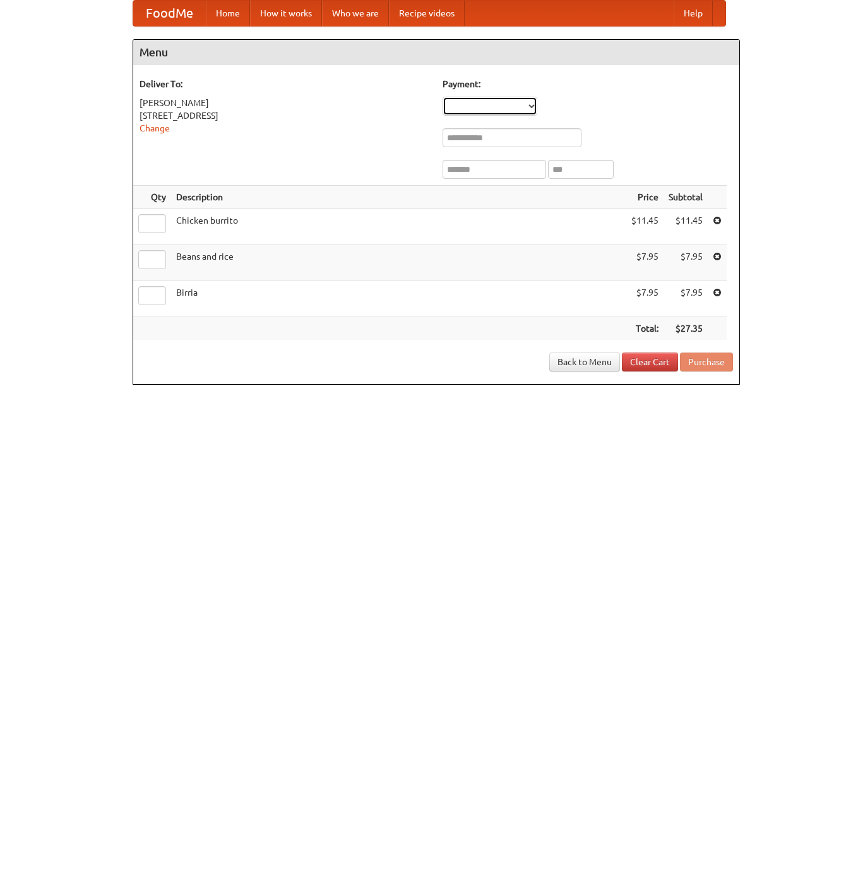 The image size is (858, 894). Describe the element at coordinates (399, 227) in the screenshot. I see `td: Chicken burrito` at that location.